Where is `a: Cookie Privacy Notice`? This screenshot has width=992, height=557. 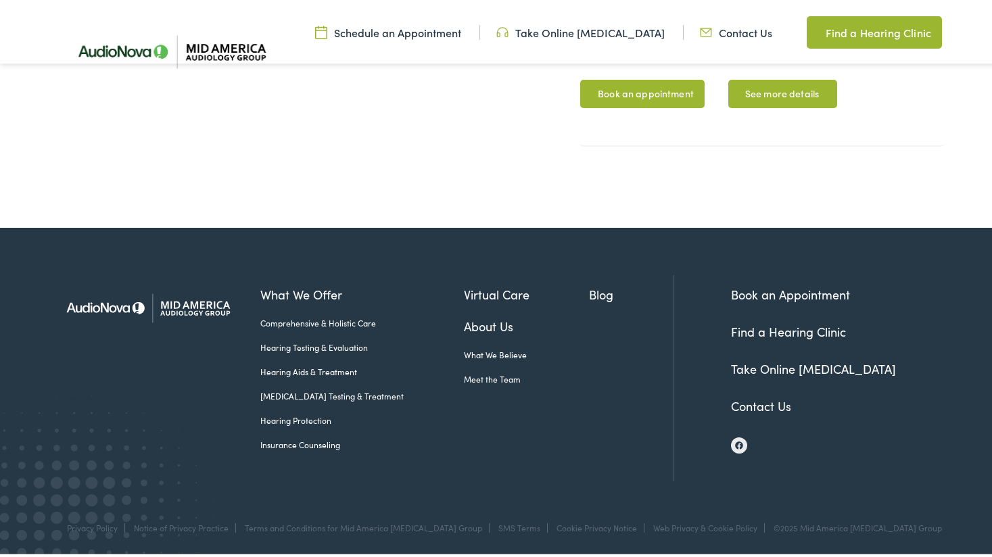 a: Cookie Privacy Notice is located at coordinates (596, 525).